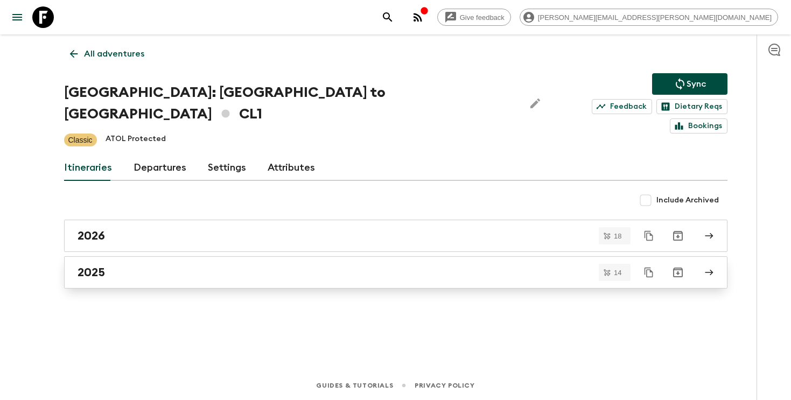 The height and width of the screenshot is (400, 791). Describe the element at coordinates (691, 107) in the screenshot. I see `a: Dietary Reqs` at that location.